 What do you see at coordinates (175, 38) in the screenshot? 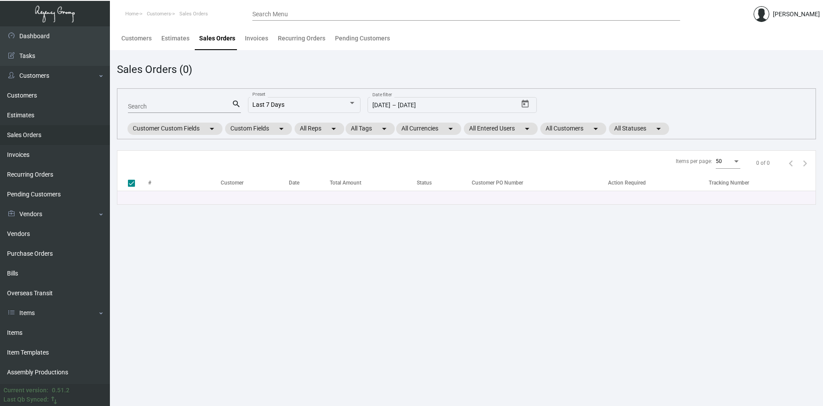
I see `div: Estimates` at bounding box center [175, 38].